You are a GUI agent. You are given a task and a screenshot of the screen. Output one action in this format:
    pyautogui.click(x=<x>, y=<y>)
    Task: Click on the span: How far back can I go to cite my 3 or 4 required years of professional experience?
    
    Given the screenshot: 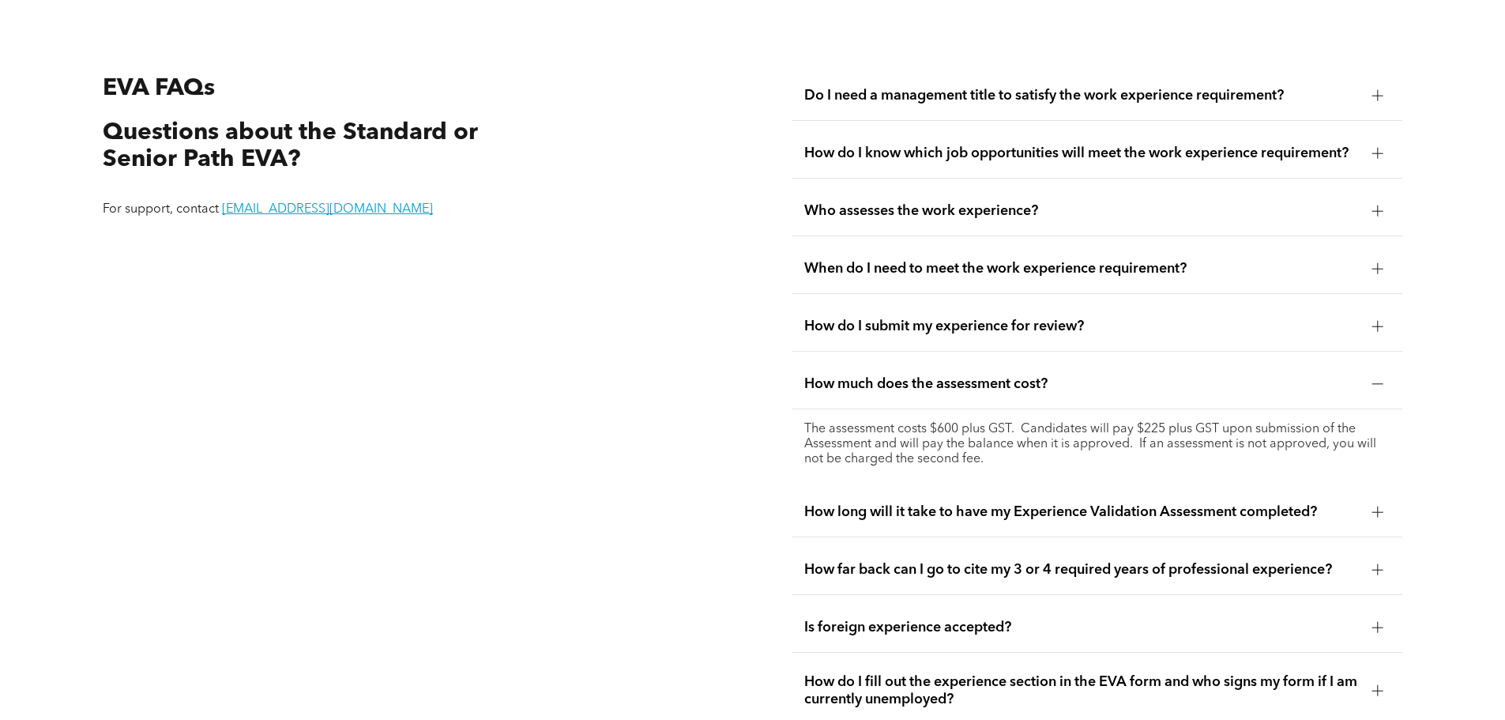 What is the action you would take?
    pyautogui.click(x=1082, y=570)
    